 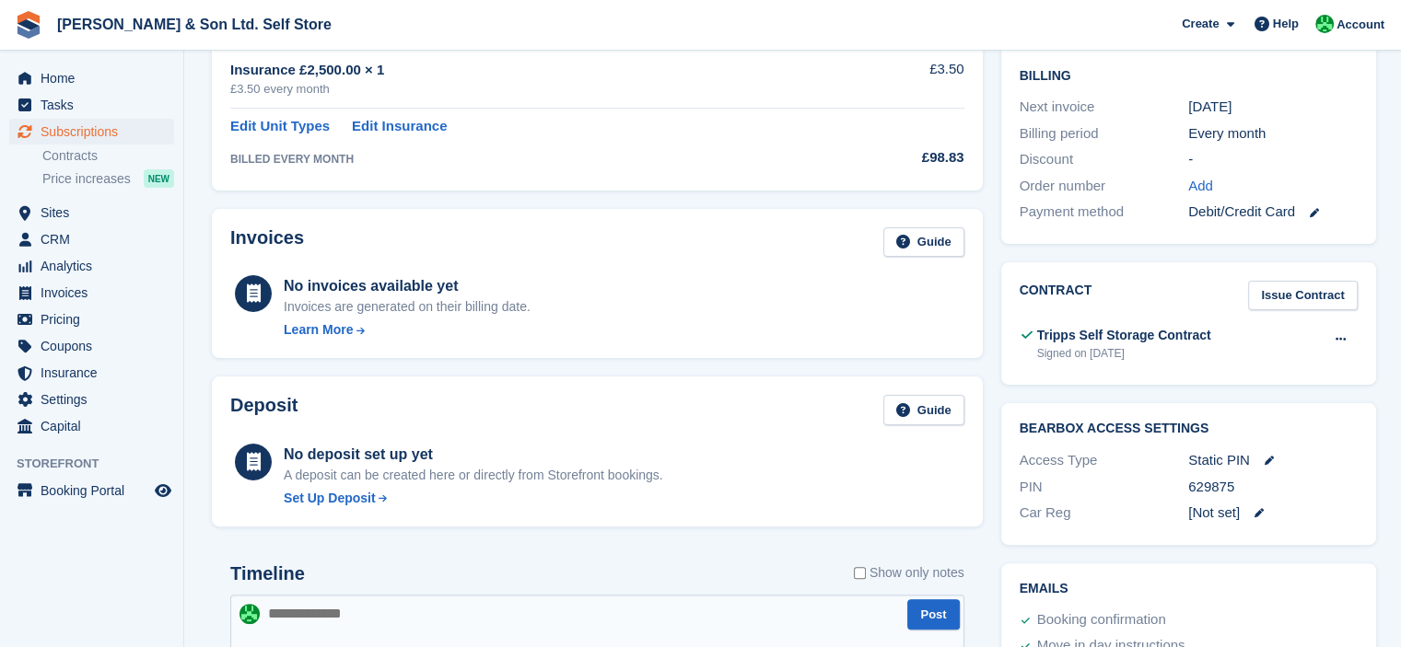 What do you see at coordinates (1188, 589) in the screenshot?
I see `h2: Emails` at bounding box center [1188, 589].